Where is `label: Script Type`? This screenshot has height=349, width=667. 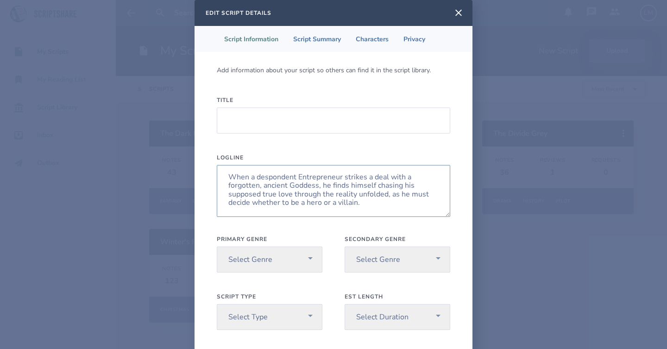 label: Script Type is located at coordinates (270, 297).